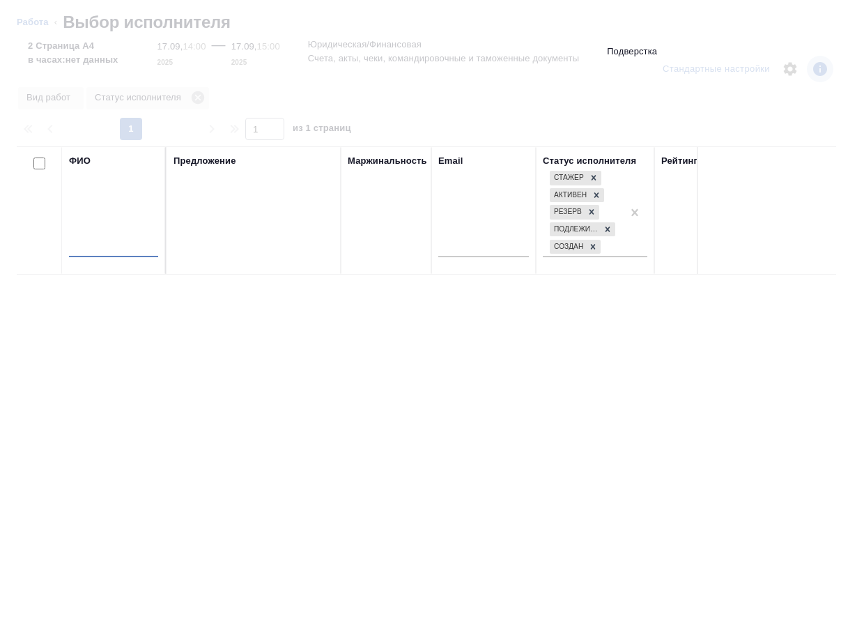 The image size is (864, 635). Describe the element at coordinates (450, 161) in the screenshot. I see `div: Email` at that location.